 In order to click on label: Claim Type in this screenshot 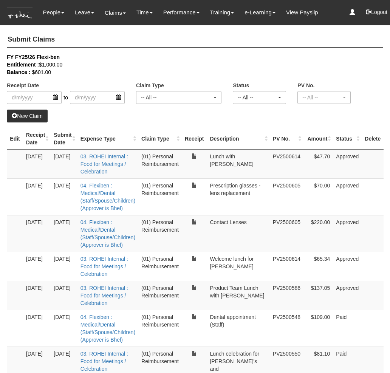, I will do `click(150, 85)`.